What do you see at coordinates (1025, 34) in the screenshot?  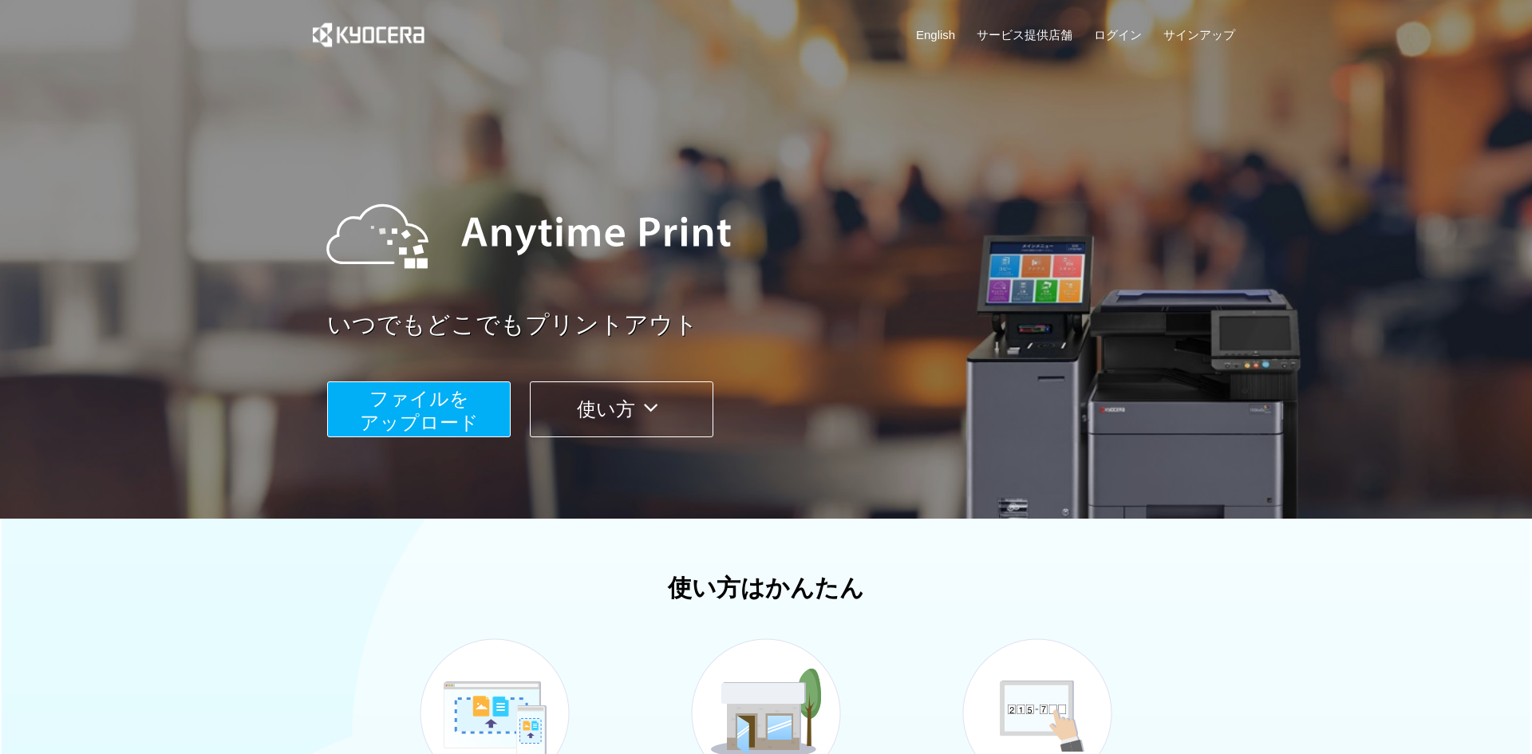 I see `a: サービス提供店舗` at bounding box center [1025, 34].